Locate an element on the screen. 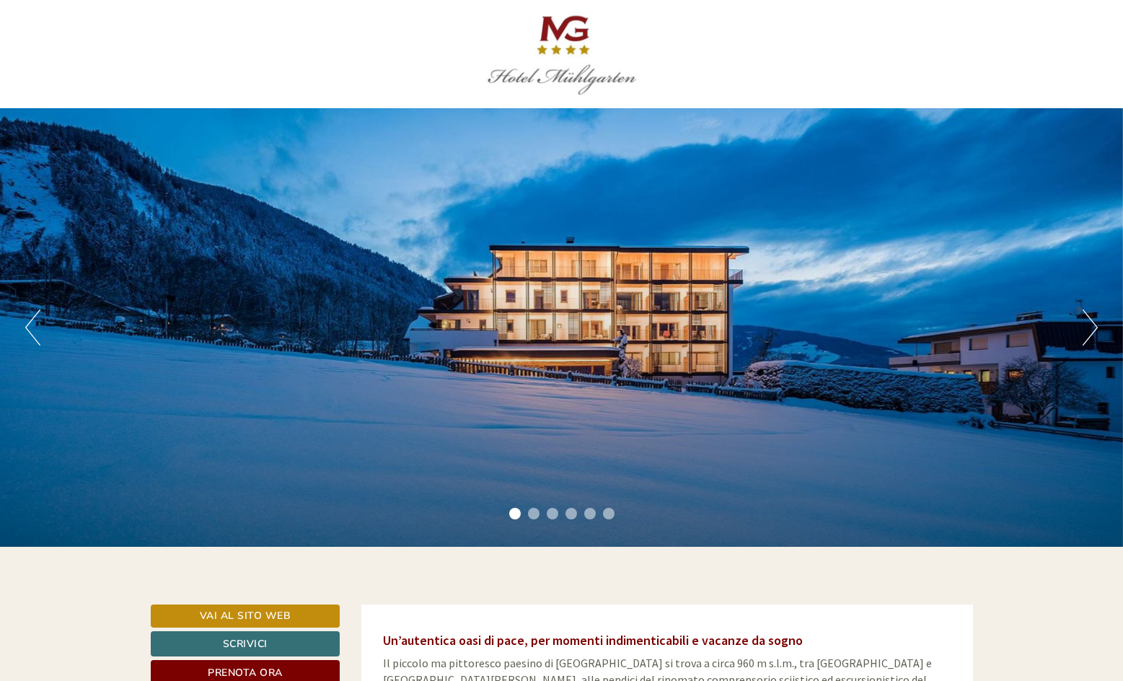  a: Vai al sito web is located at coordinates (245, 616).